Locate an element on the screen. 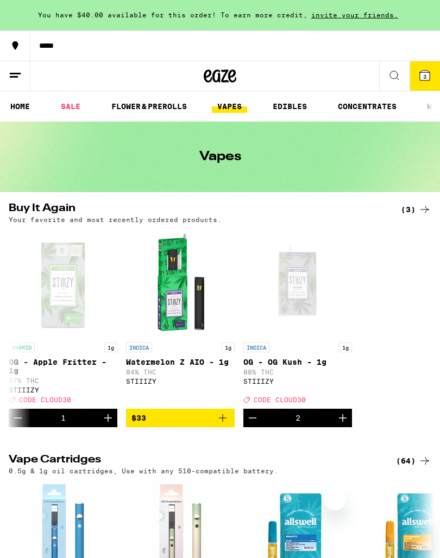 The height and width of the screenshot is (558, 440). a: Open page for OG - Apple Fritter - 1g from STIIIZY is located at coordinates (63, 319).